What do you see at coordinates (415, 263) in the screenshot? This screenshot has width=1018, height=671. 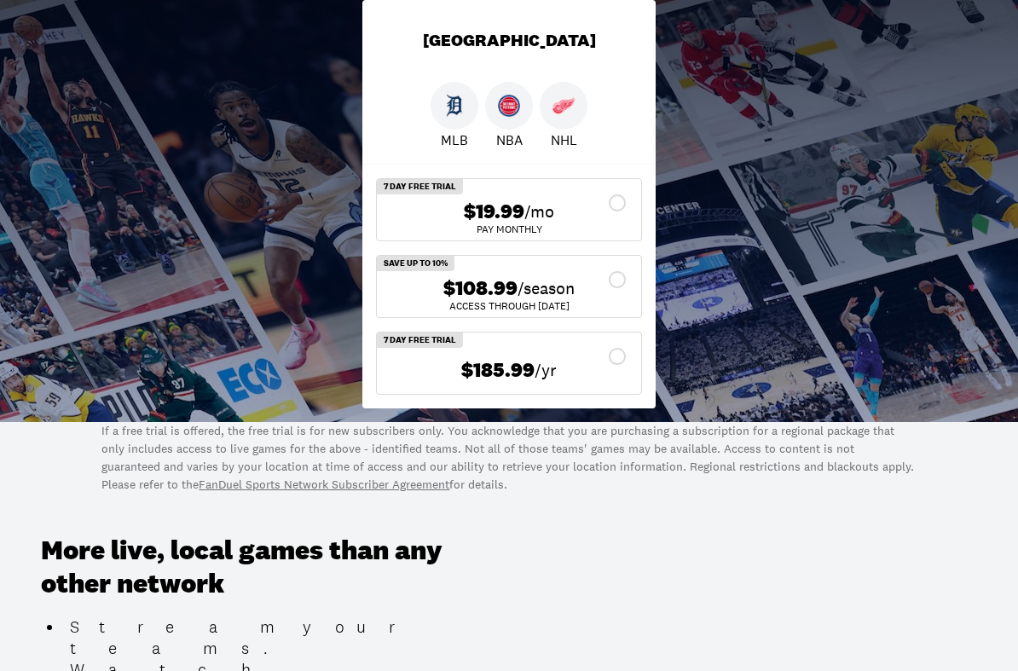 I see `div: Save Up To 10%` at bounding box center [415, 263].